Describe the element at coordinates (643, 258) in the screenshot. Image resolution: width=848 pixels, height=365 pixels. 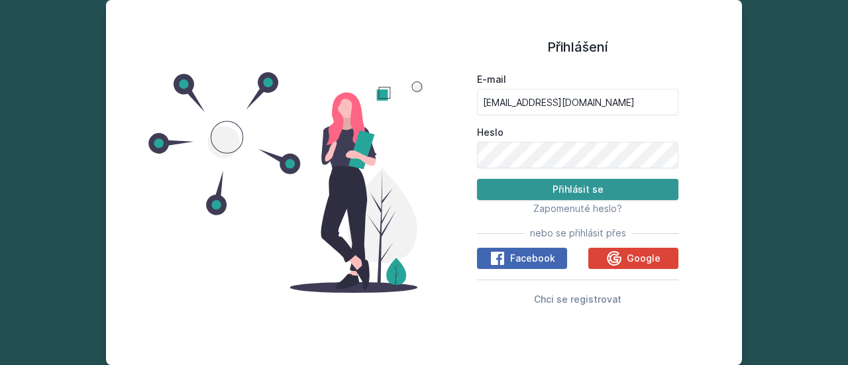
I see `span: Google` at that location.